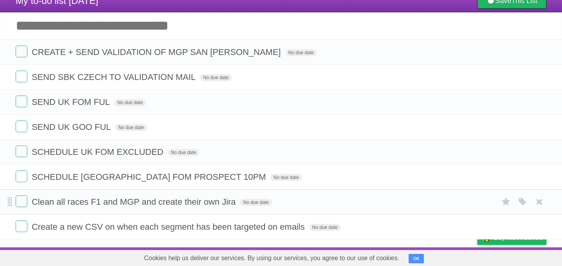  Describe the element at coordinates (72, 127) in the screenshot. I see `span: SEND UK GOO FUL` at that location.